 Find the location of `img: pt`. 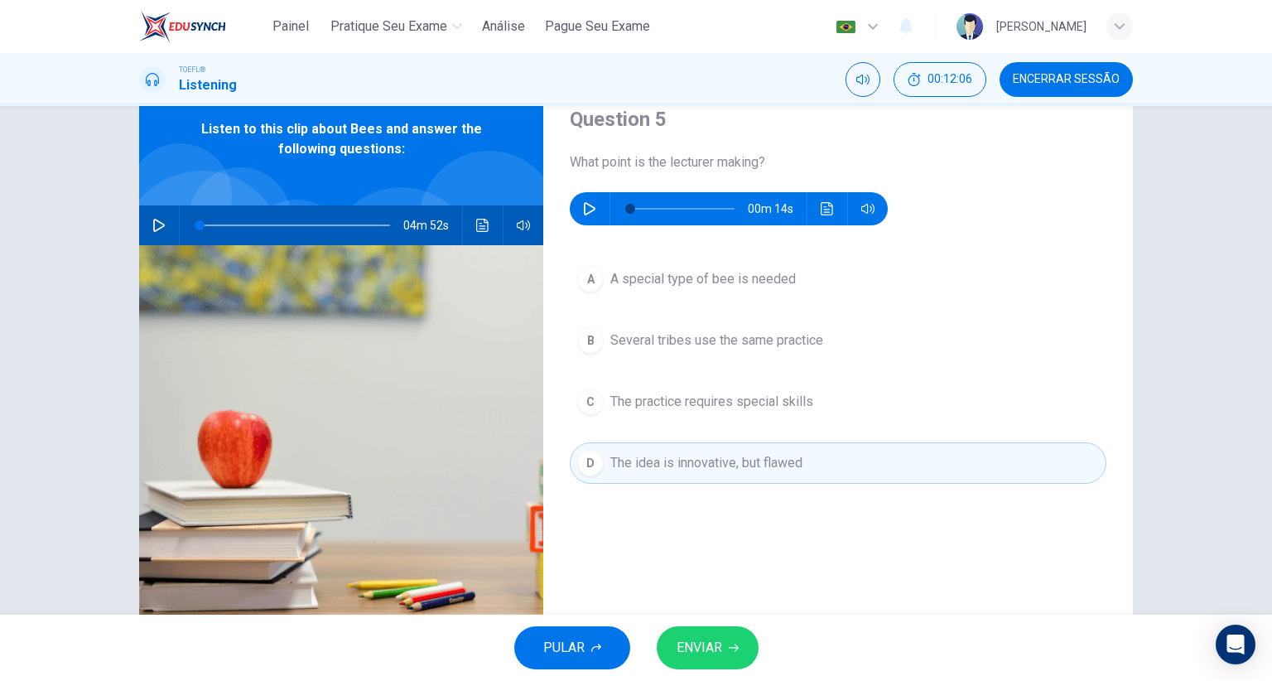

img: pt is located at coordinates (846, 27).